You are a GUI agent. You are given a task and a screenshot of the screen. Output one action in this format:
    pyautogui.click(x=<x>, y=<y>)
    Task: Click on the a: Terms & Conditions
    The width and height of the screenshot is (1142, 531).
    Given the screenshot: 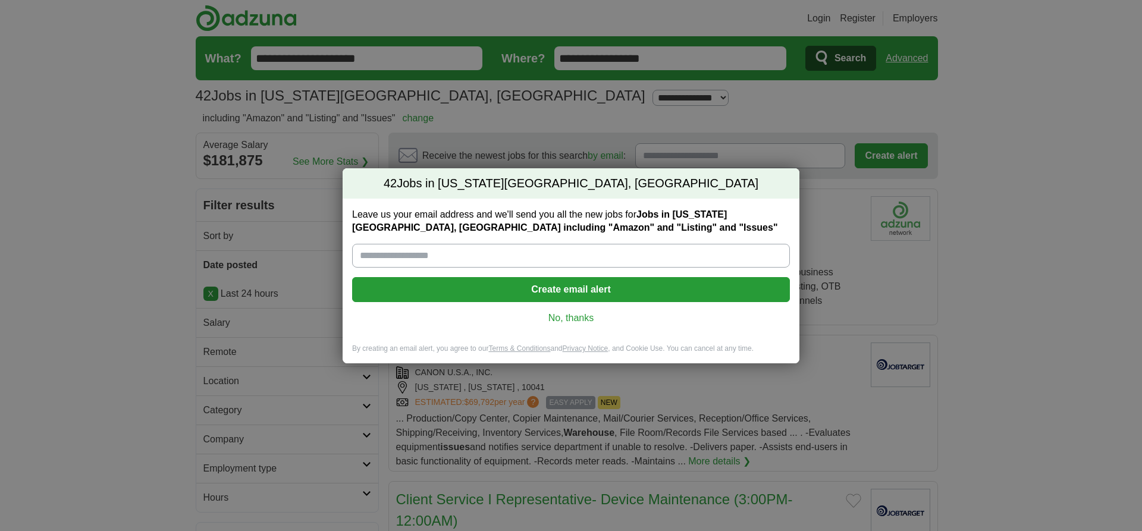 What is the action you would take?
    pyautogui.click(x=519, y=348)
    